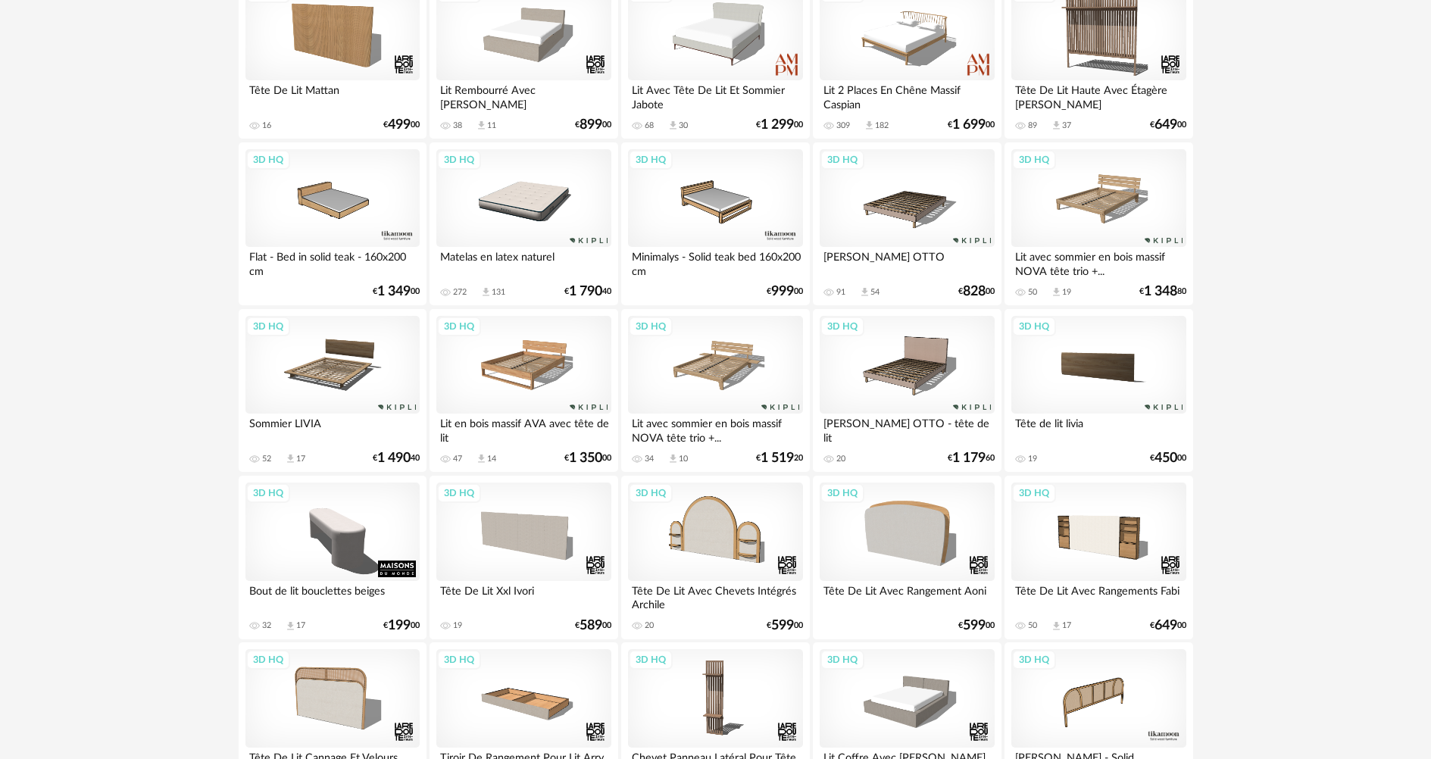  I want to click on a: 3D HQ Tête De Lit Avec Rangement Aoni €59900, so click(907, 557).